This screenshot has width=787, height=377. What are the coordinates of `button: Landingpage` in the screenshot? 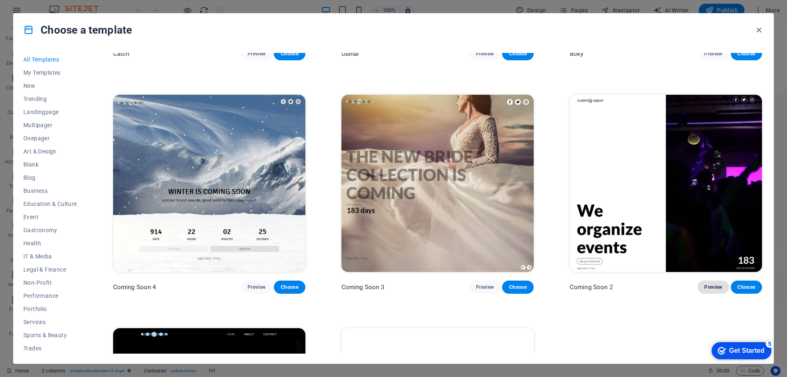 It's located at (50, 112).